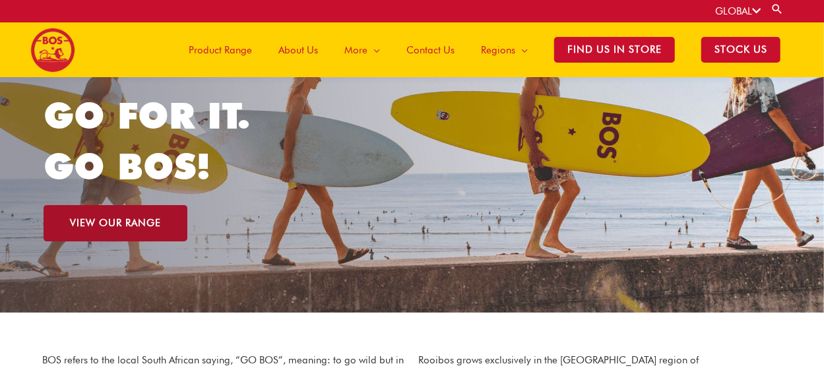  I want to click on span: More, so click(356, 50).